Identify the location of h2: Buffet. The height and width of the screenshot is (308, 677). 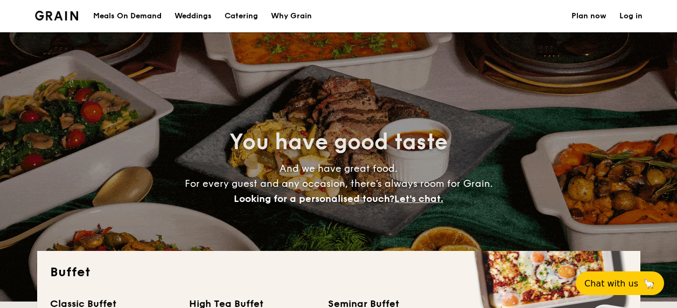
(339, 273).